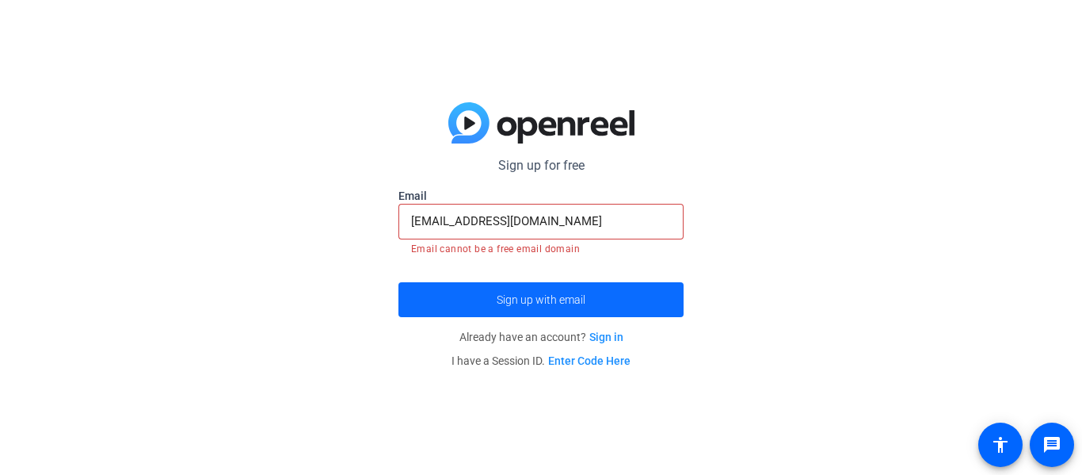  Describe the element at coordinates (541, 221) in the screenshot. I see `input: Enter Email Address` at that location.